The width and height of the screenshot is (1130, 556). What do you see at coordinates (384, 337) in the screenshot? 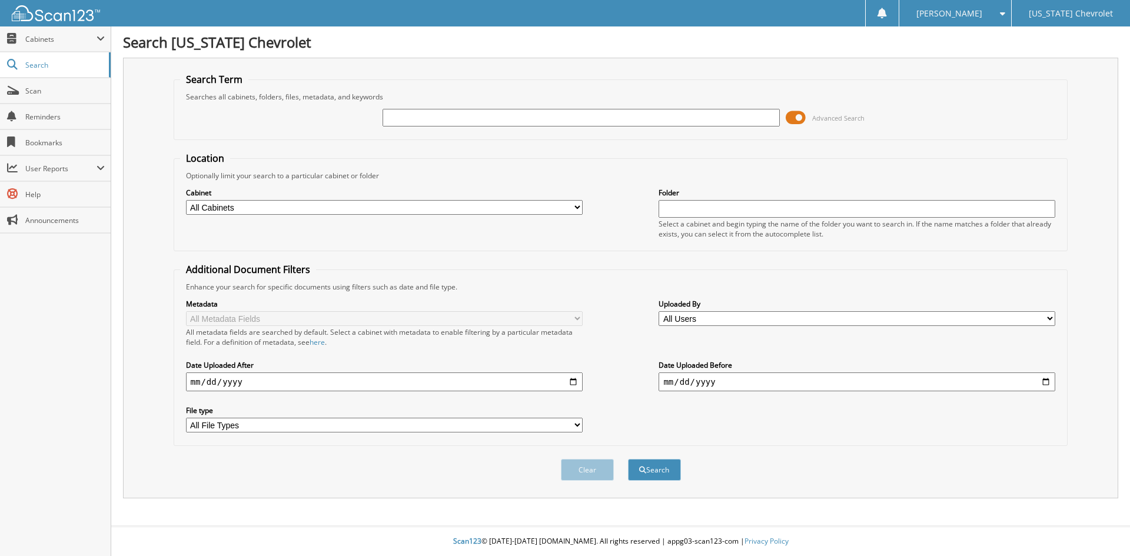
I see `div: All metadata fields are searched by default. Select a cabinet with metadata to enable filtering b...` at bounding box center [384, 337].